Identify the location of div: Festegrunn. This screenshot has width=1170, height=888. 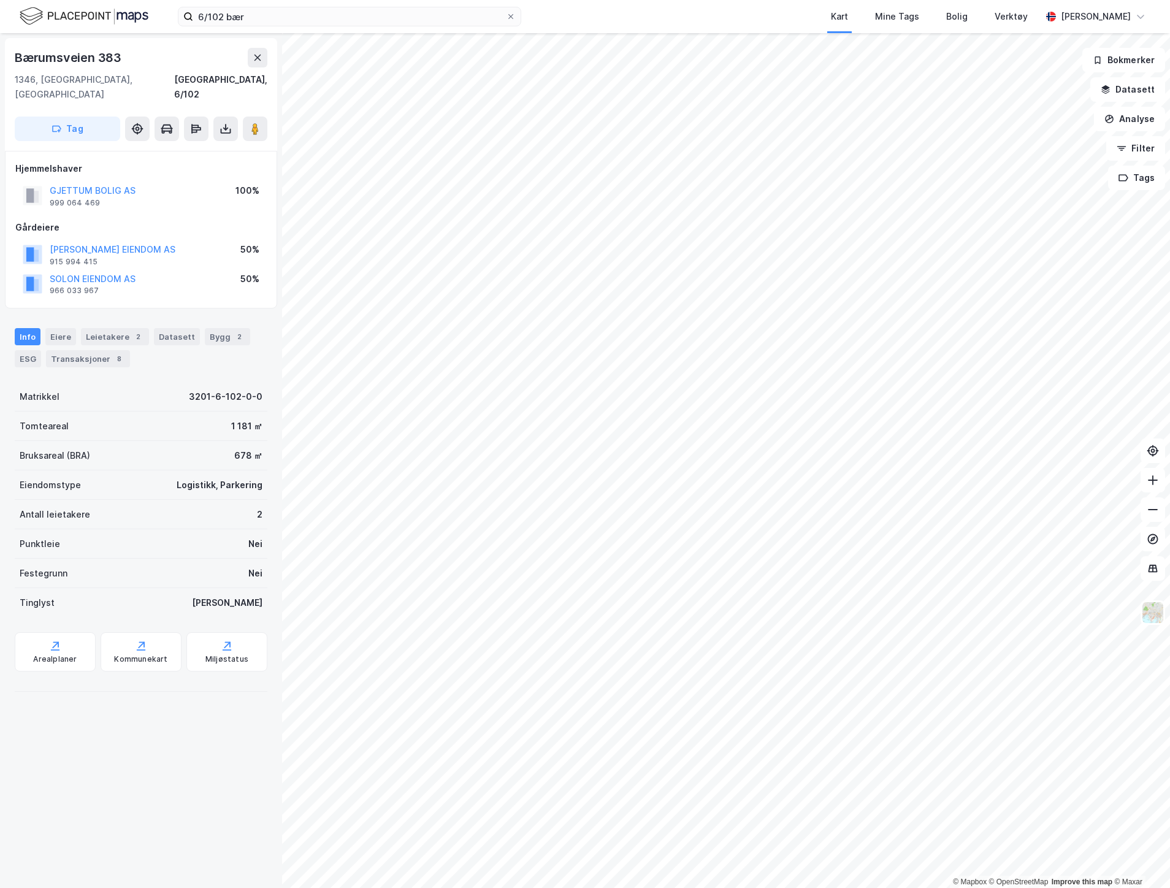
(44, 573).